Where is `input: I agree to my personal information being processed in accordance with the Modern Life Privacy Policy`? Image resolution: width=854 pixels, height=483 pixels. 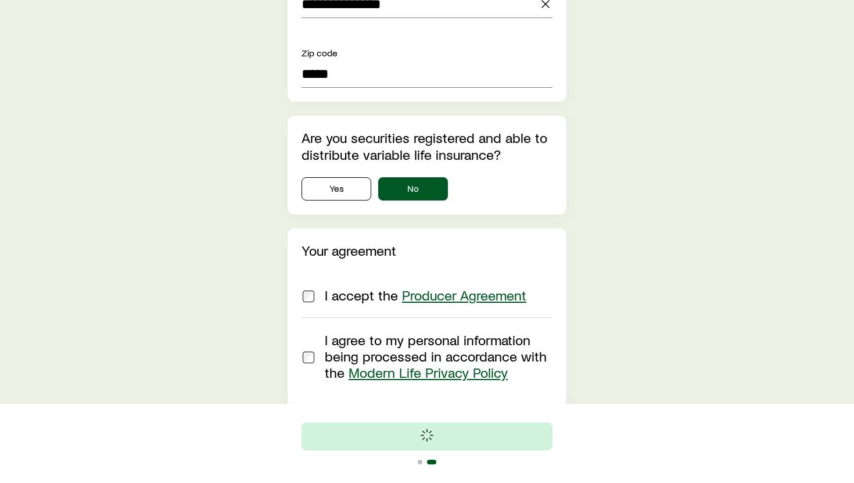
input: I agree to my personal information being processed in accordance with the Modern Life Privacy Policy is located at coordinates (309, 357).